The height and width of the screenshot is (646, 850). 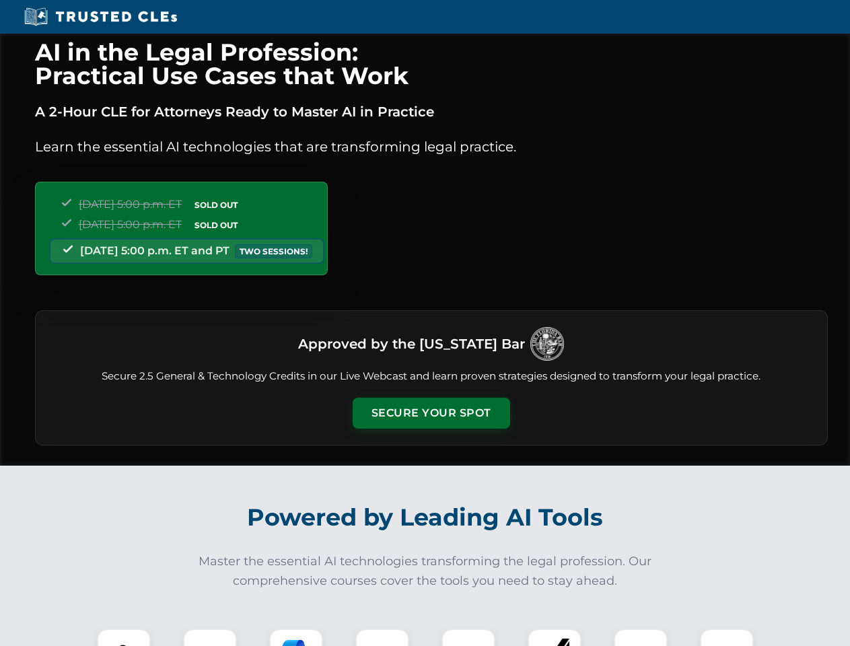 What do you see at coordinates (431, 413) in the screenshot?
I see `button: Secure Your Spot` at bounding box center [431, 413].